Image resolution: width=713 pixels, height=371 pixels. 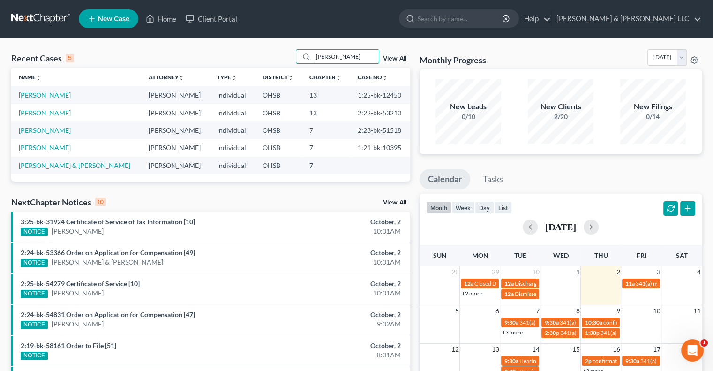 I want to click on div: 0/10, so click(x=468, y=117).